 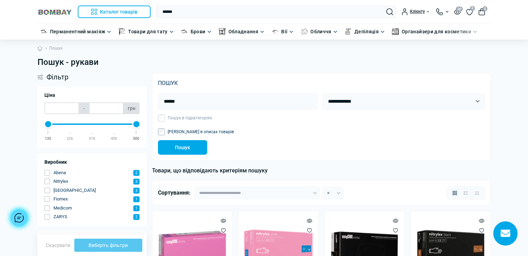 What do you see at coordinates (60, 173) in the screenshot?
I see `span: Abena` at bounding box center [60, 173].